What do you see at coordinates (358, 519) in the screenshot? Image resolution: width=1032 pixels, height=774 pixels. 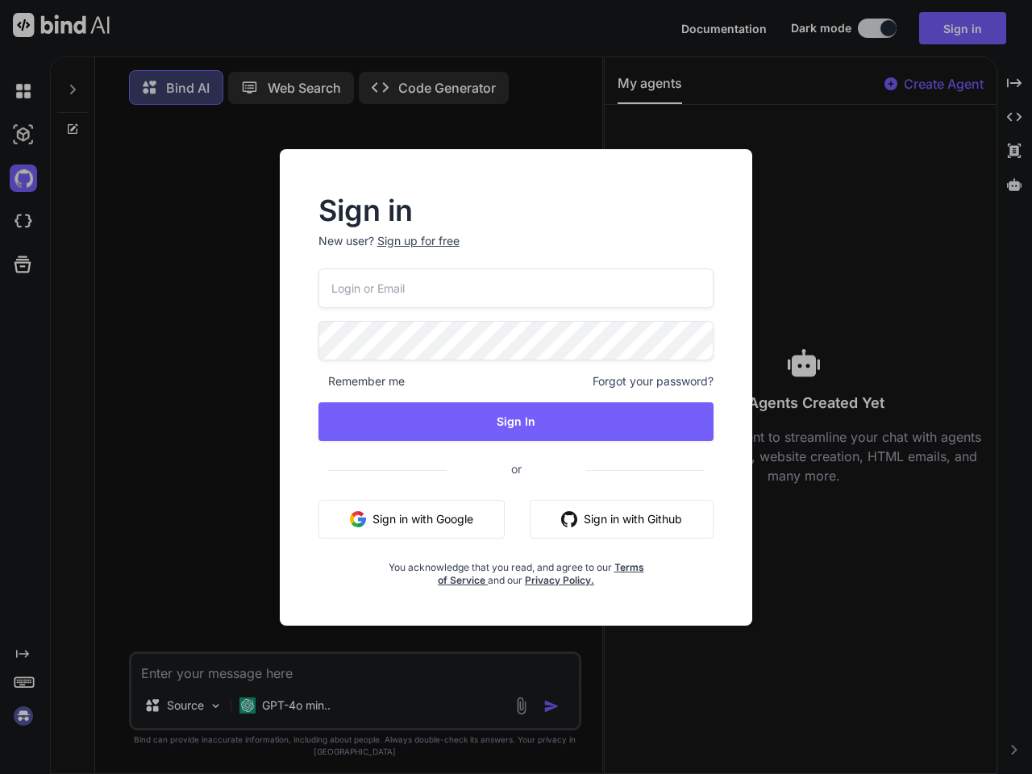 I see `img: google` at bounding box center [358, 519].